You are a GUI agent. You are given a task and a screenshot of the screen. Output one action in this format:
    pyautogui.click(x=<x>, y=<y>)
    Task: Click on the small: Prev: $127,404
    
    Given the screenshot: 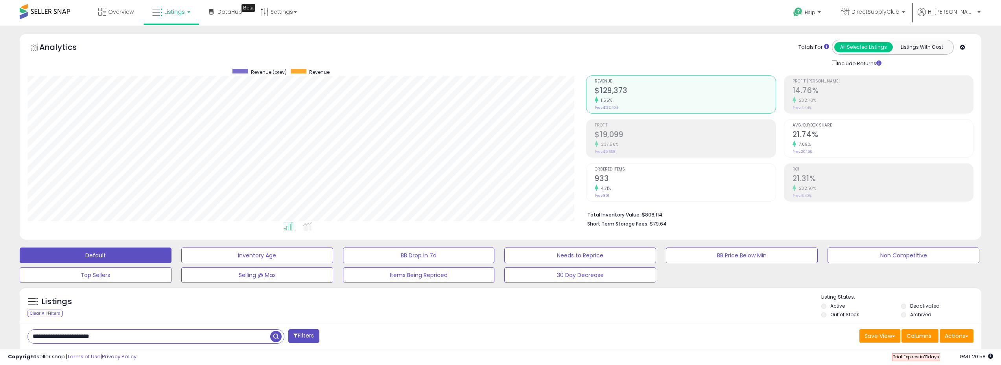 What is the action you would take?
    pyautogui.click(x=606, y=108)
    